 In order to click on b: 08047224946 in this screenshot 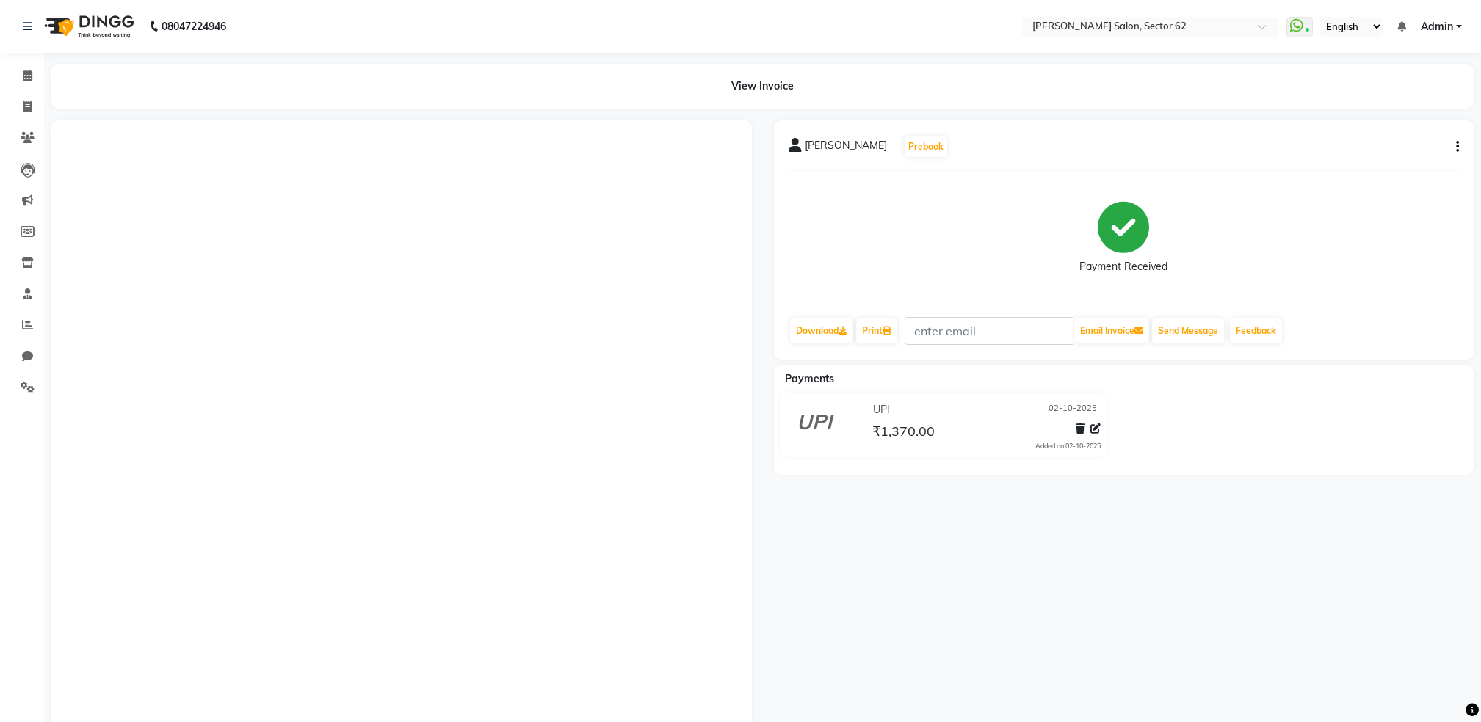, I will do `click(194, 26)`.